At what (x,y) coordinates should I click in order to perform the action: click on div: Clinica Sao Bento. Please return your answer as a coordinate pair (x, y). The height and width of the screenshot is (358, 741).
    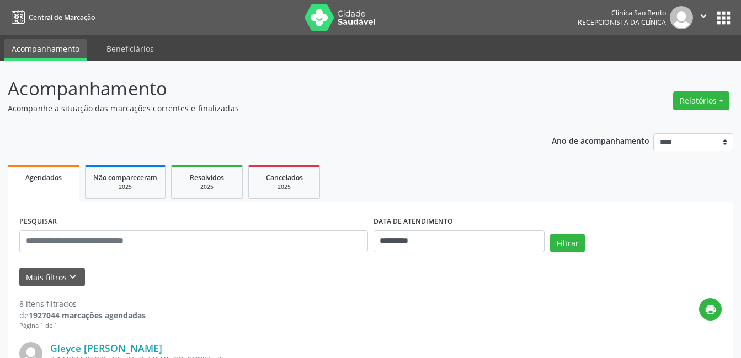
    Looking at the image, I should click on (622, 13).